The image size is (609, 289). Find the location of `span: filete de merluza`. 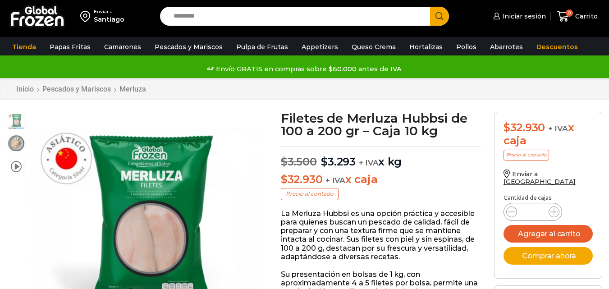

span: filete de merluza is located at coordinates (16, 121).